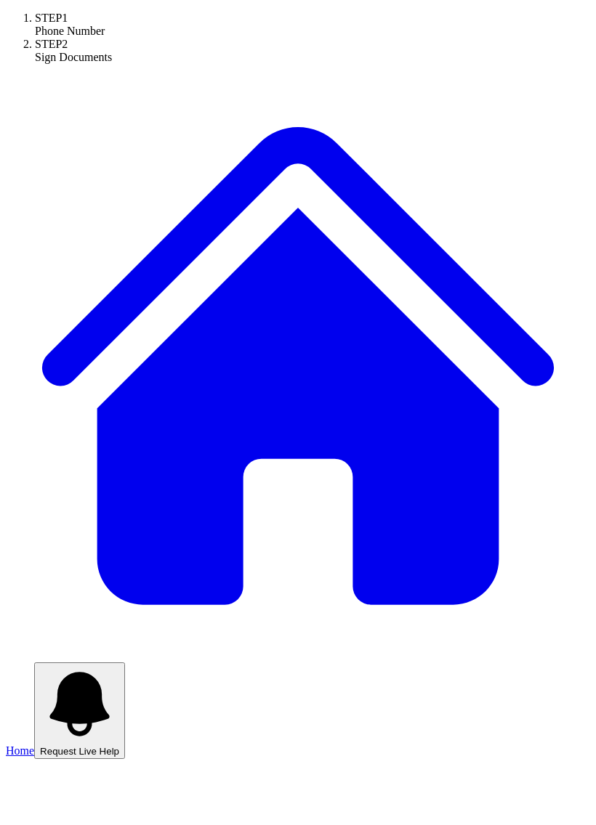 The width and height of the screenshot is (596, 825). Describe the element at coordinates (79, 751) in the screenshot. I see `span: Request Live Help` at that location.